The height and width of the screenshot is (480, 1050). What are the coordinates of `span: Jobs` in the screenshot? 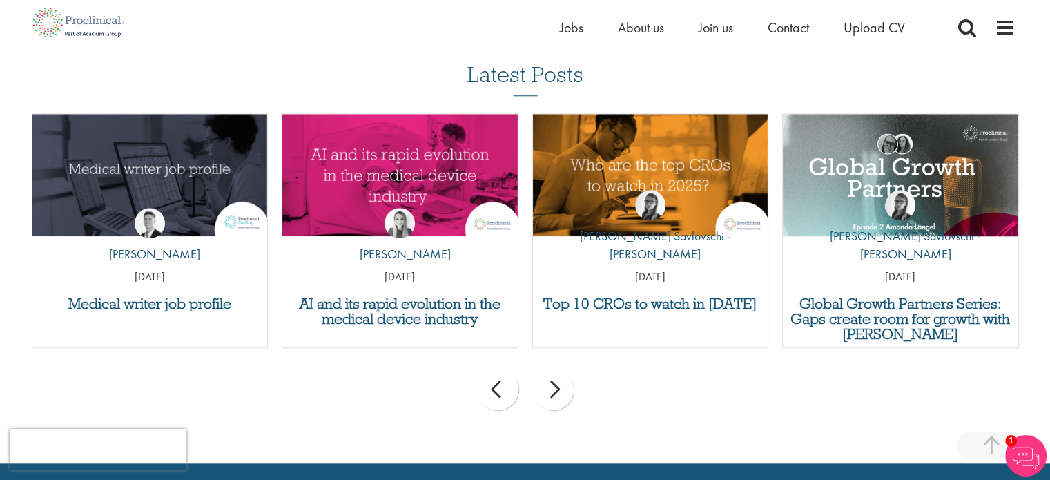 It's located at (572, 28).